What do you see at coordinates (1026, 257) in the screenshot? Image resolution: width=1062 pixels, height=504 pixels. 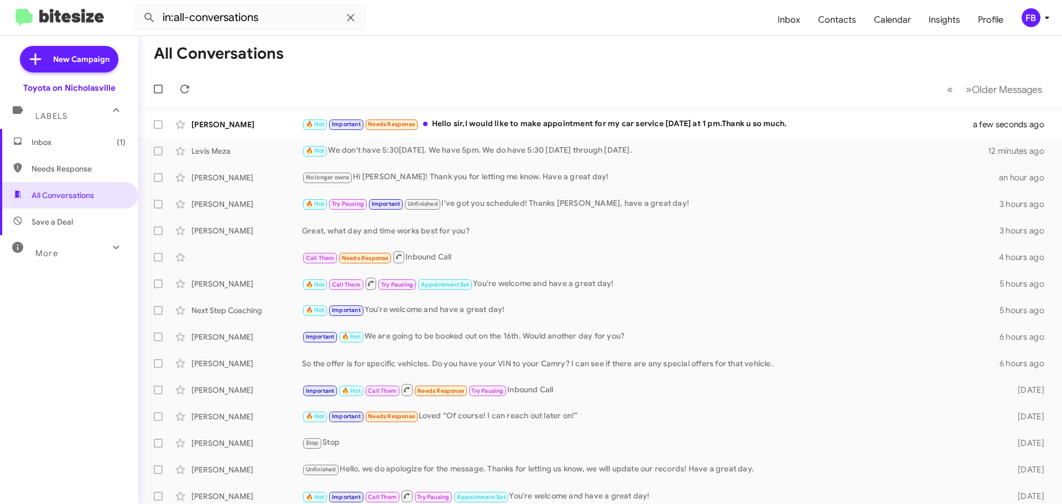 I see `div: 4 hours ago` at bounding box center [1026, 257].